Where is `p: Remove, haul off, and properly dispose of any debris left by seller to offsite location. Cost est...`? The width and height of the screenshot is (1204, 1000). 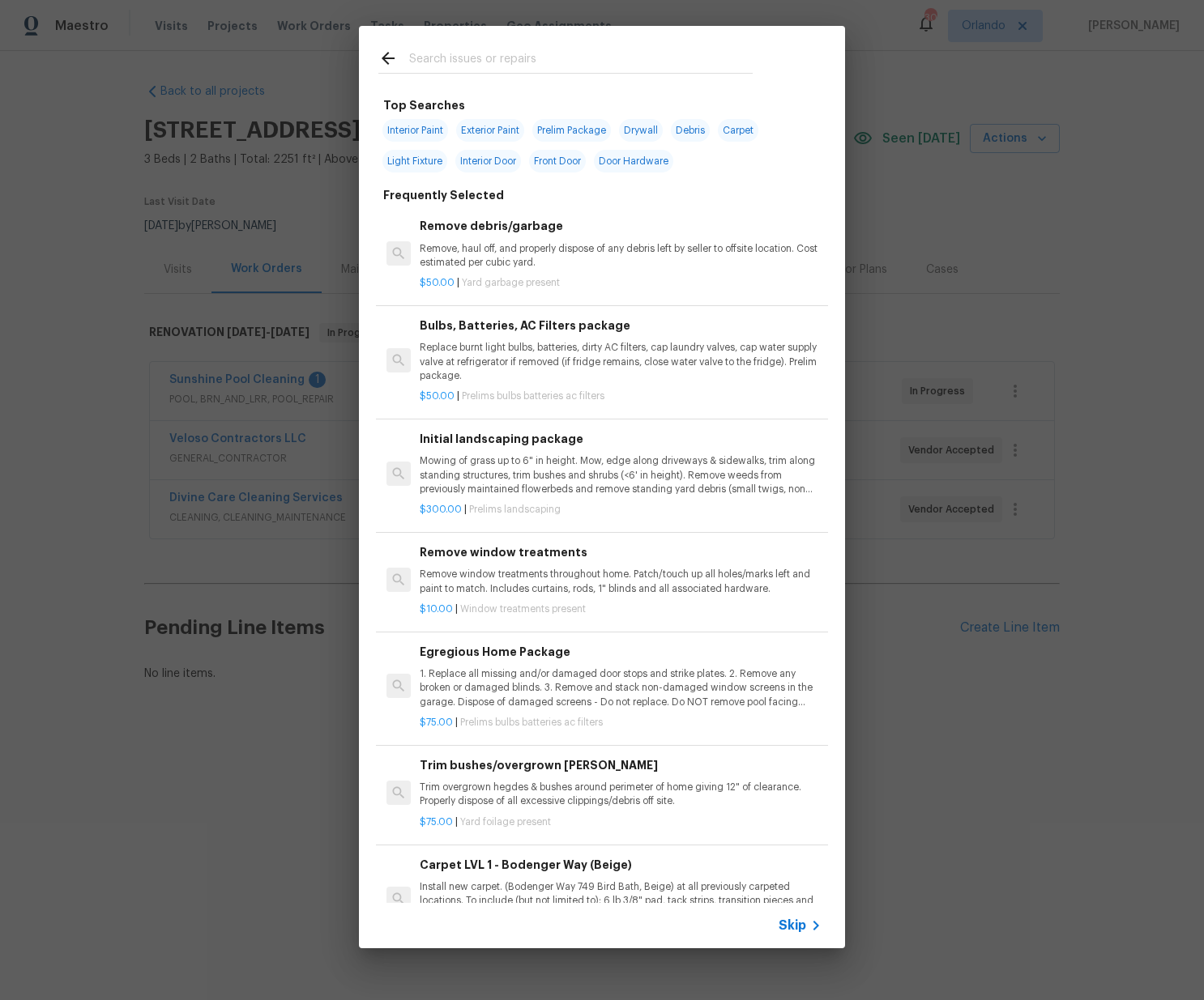
p: Remove, haul off, and properly dispose of any debris left by seller to offsite location. Cost est... is located at coordinates (621, 256).